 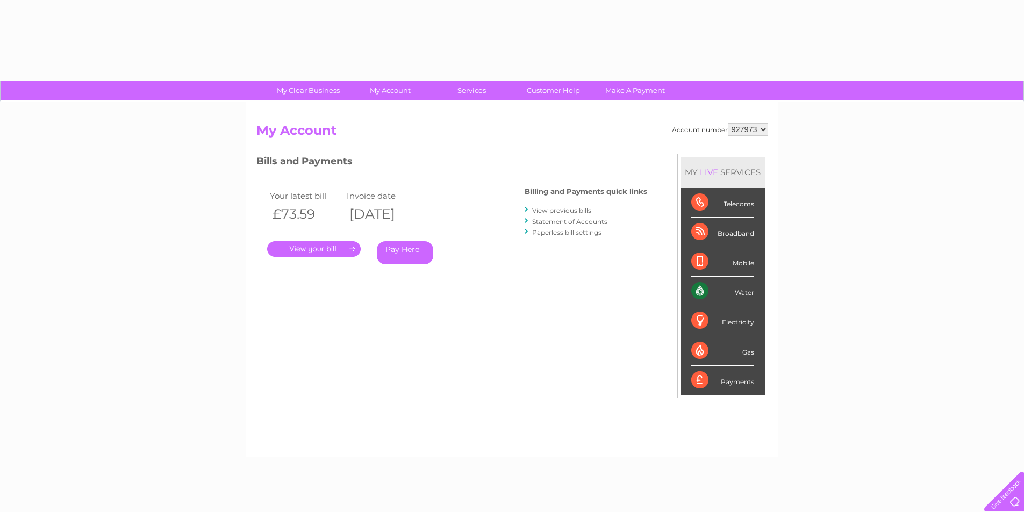 What do you see at coordinates (570, 221) in the screenshot?
I see `a: Statement of Accounts` at bounding box center [570, 221].